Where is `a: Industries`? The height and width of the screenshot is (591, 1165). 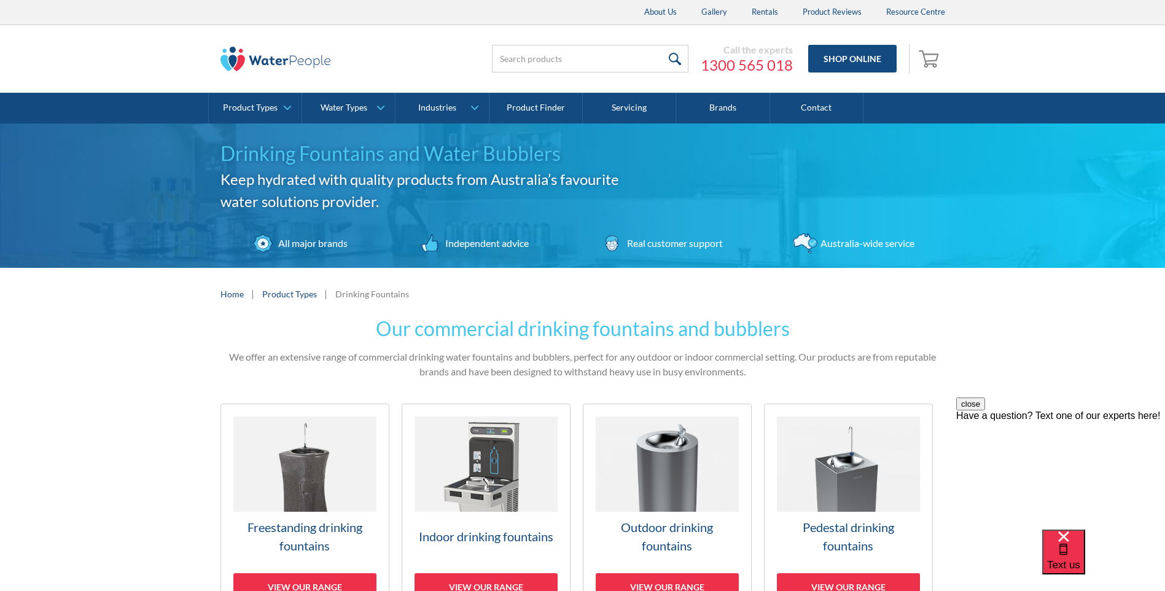 a: Industries is located at coordinates (442, 108).